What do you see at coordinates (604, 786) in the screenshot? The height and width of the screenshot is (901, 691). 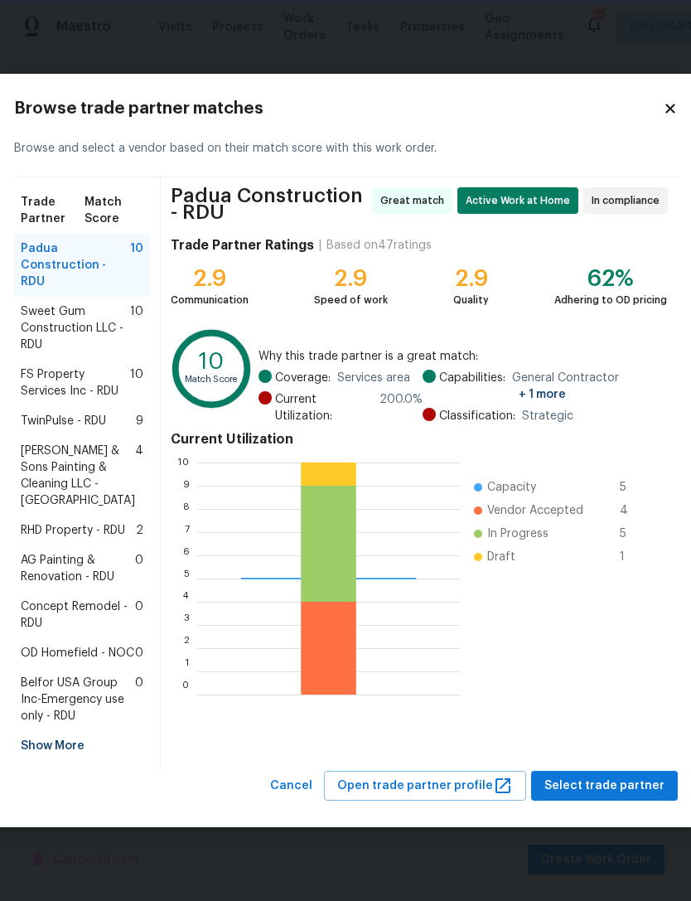 I see `span: Select trade partner` at bounding box center [604, 786].